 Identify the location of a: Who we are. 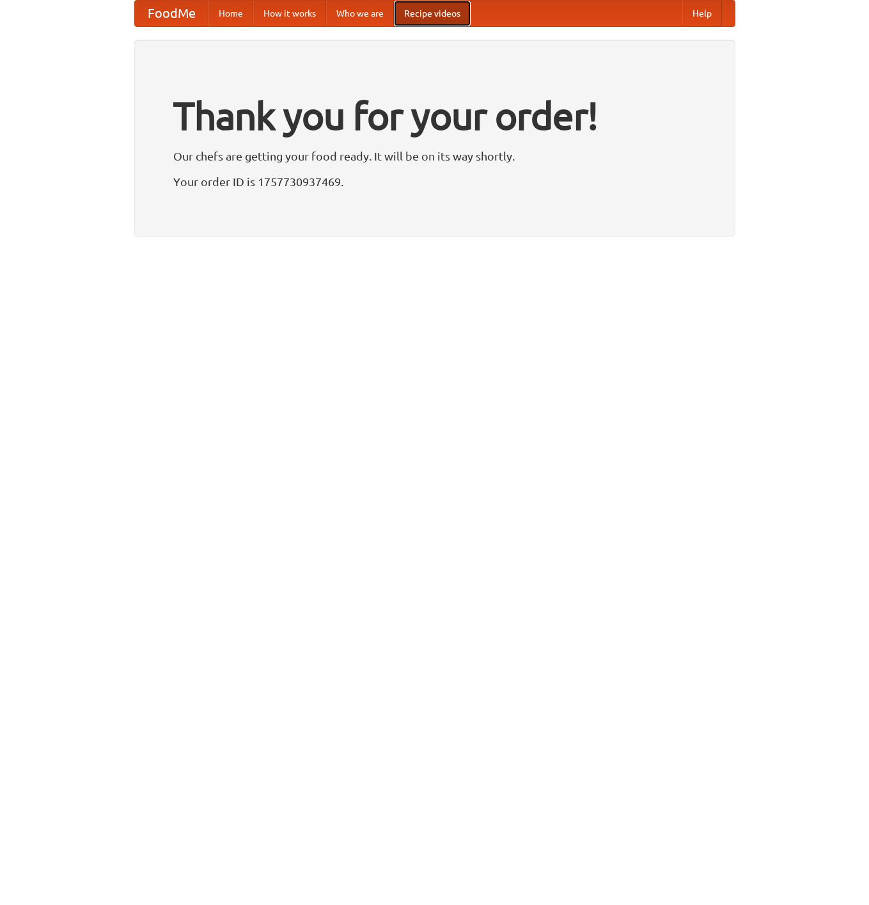
(360, 13).